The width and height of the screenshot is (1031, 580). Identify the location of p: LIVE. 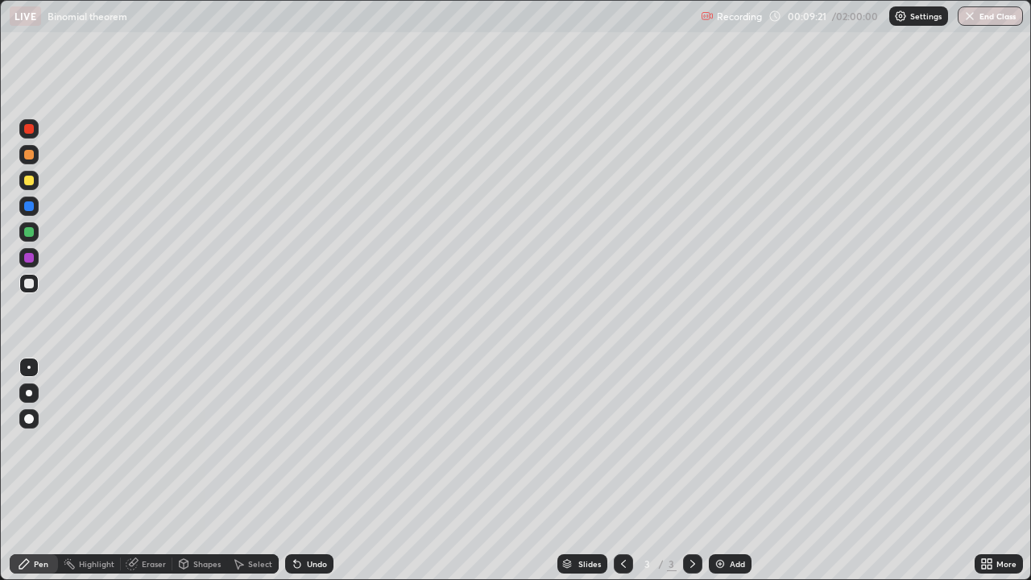
(25, 16).